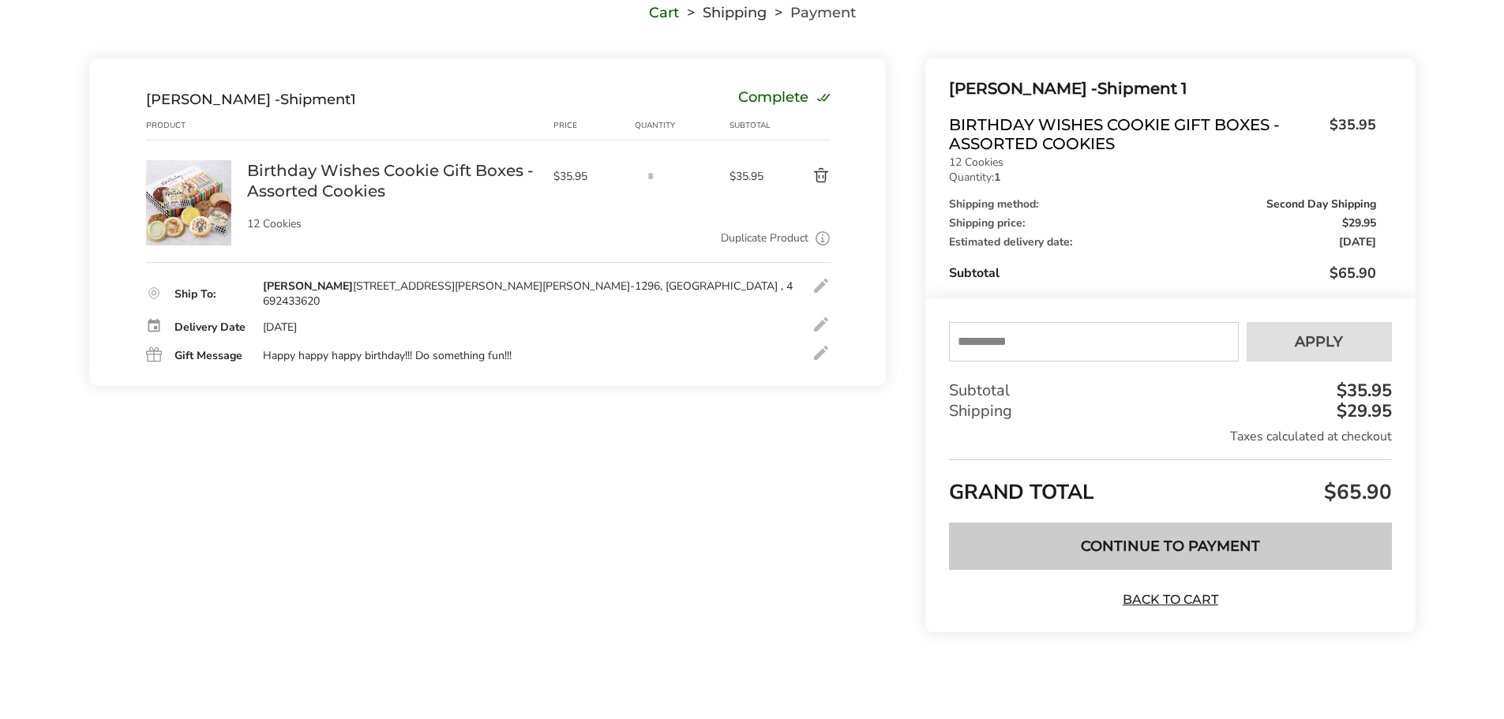 The width and height of the screenshot is (1504, 719). I want to click on button: Continue to Payment, so click(1170, 546).